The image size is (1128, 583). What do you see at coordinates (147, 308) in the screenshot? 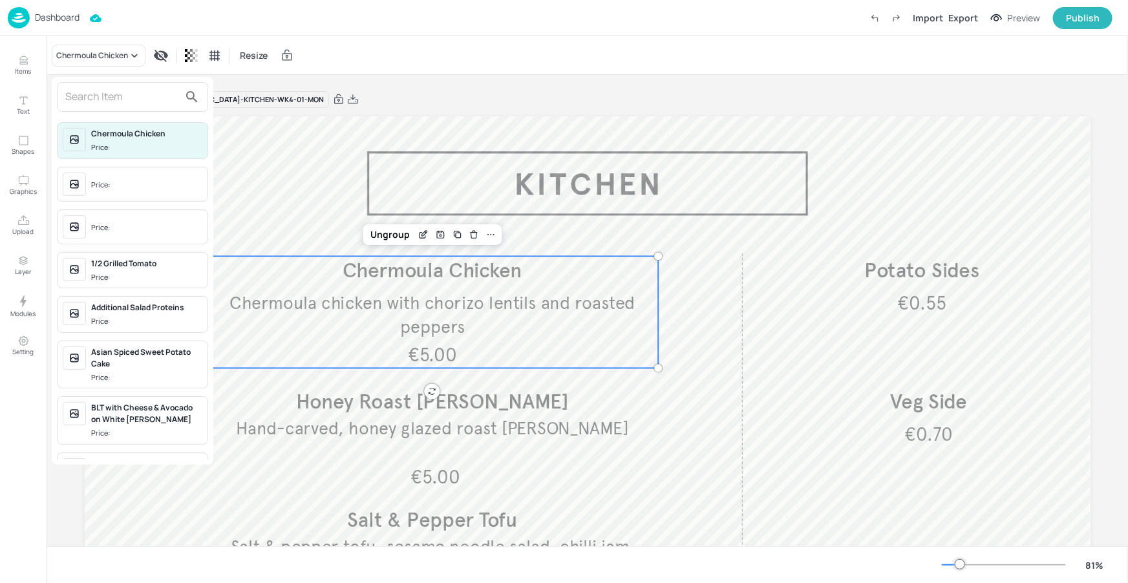
I see `div: Additional Salad Proteins` at bounding box center [147, 308].